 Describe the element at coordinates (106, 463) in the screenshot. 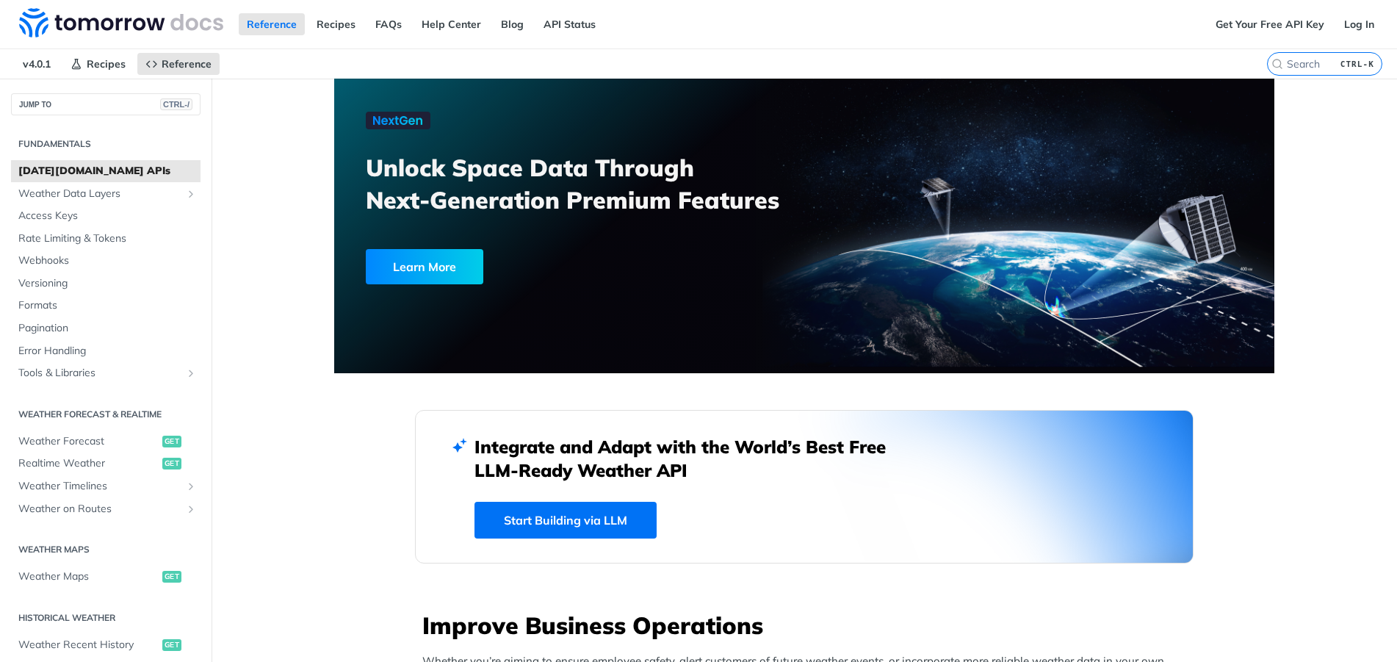

I see `a: Realtime Weatherget` at that location.